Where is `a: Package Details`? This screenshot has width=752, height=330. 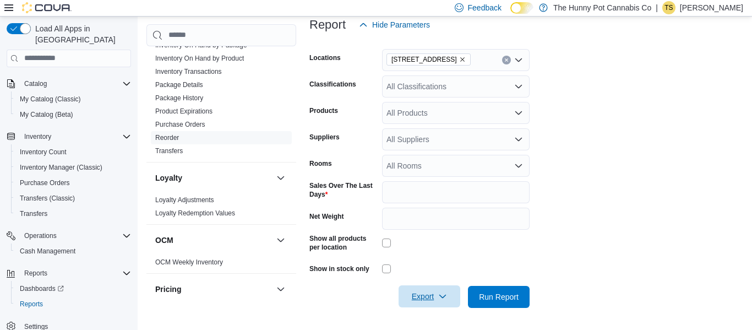 a: Package Details is located at coordinates (179, 85).